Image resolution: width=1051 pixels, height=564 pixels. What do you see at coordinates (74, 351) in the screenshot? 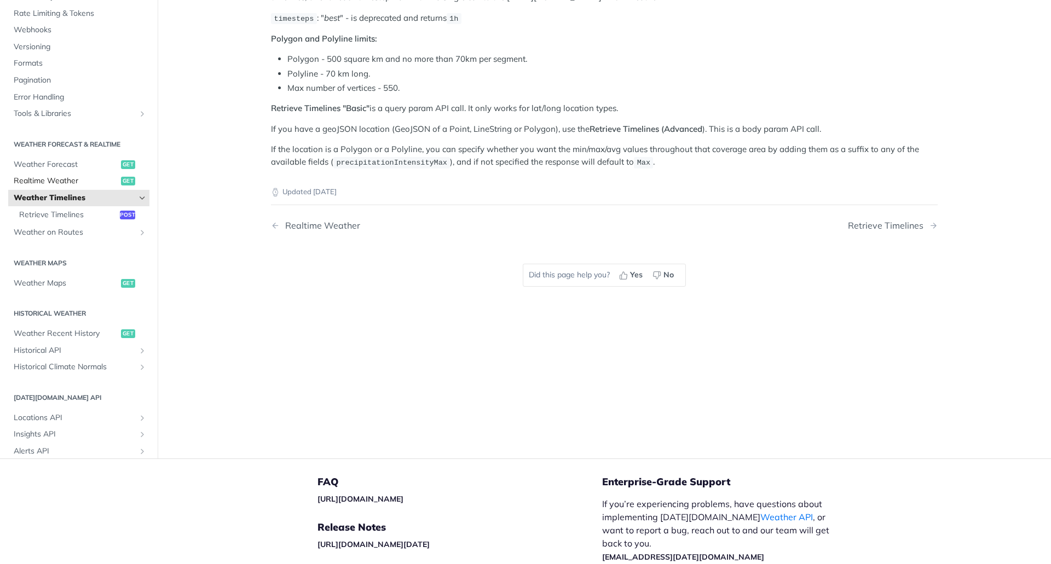
I see `span: Historical API` at bounding box center [74, 351].